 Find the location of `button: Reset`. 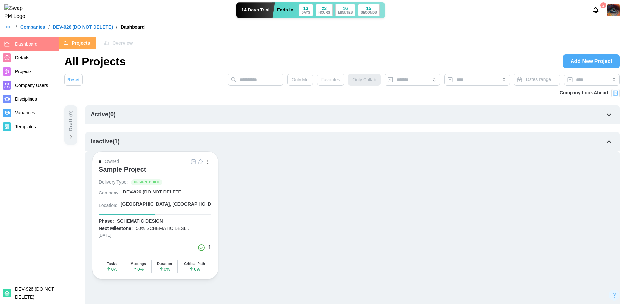

button: Reset is located at coordinates (73, 80).